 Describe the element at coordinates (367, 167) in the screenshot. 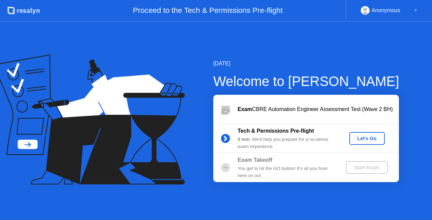

I see `button: Start Exam` at that location.